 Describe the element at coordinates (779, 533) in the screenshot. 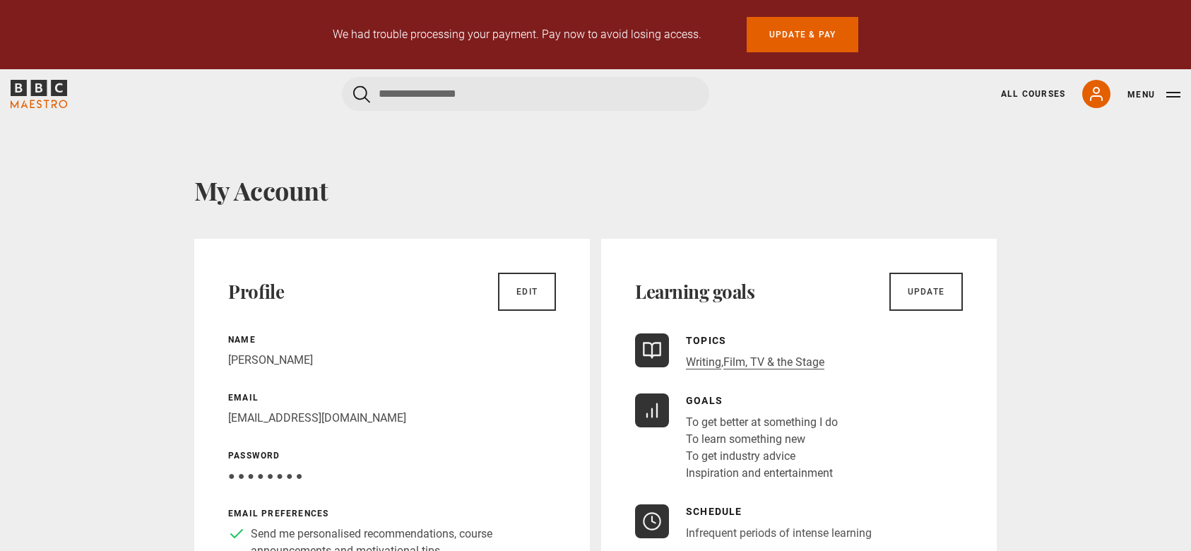

I see `p: Infrequent periods of intense learning` at that location.